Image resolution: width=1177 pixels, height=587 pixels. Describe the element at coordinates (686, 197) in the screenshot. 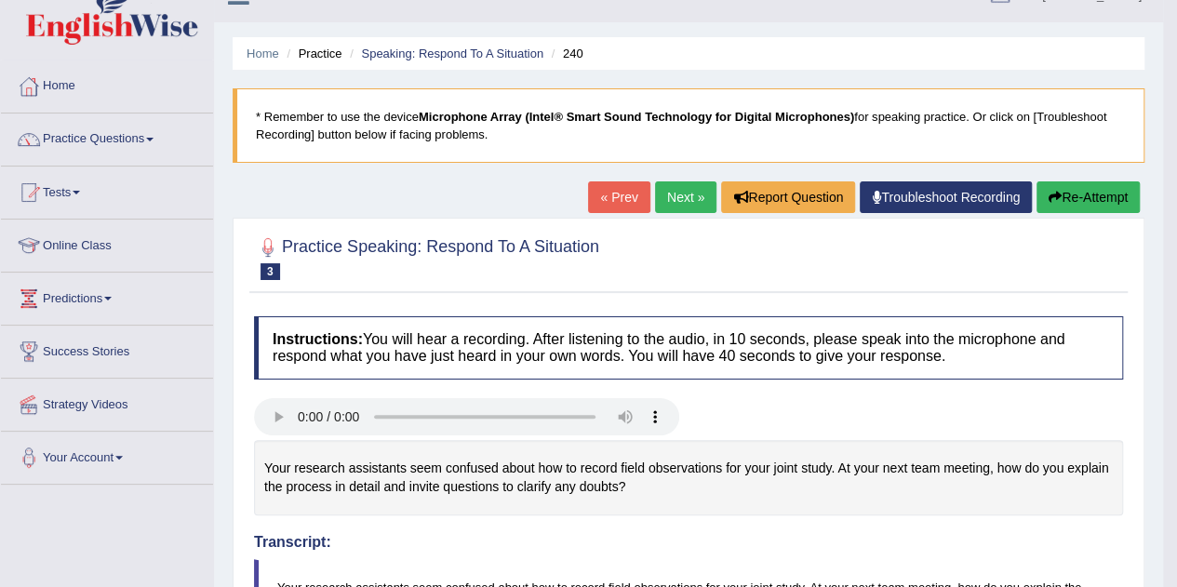

I see `a: Next »` at that location.